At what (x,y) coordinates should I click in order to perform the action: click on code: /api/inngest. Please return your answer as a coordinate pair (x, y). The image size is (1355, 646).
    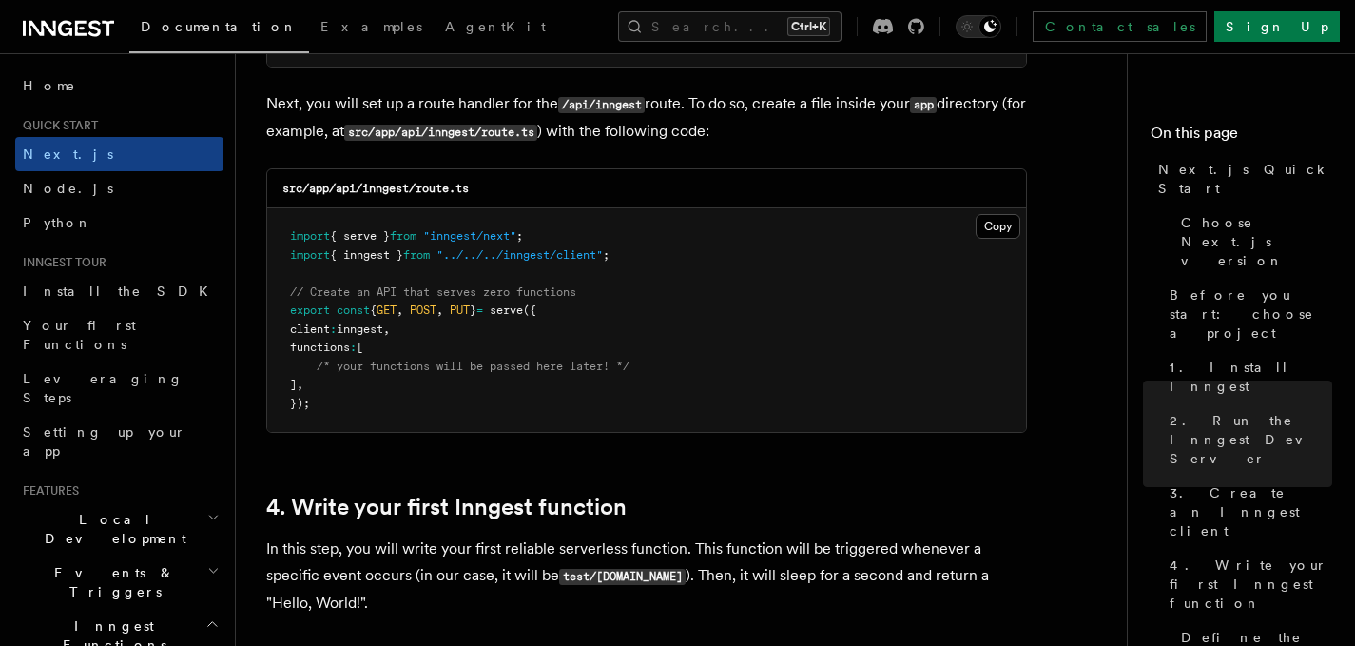
    Looking at the image, I should click on (601, 105).